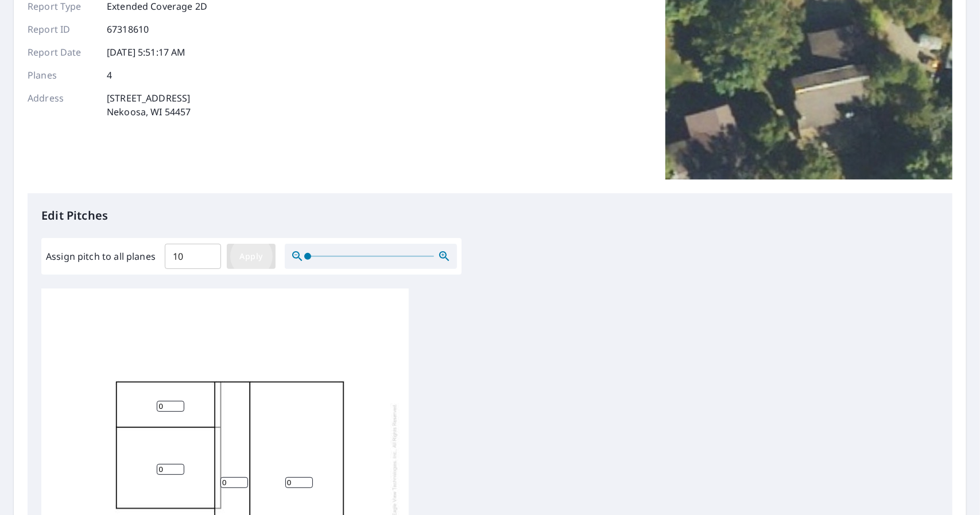 This screenshot has height=515, width=980. I want to click on p: 67318610, so click(127, 29).